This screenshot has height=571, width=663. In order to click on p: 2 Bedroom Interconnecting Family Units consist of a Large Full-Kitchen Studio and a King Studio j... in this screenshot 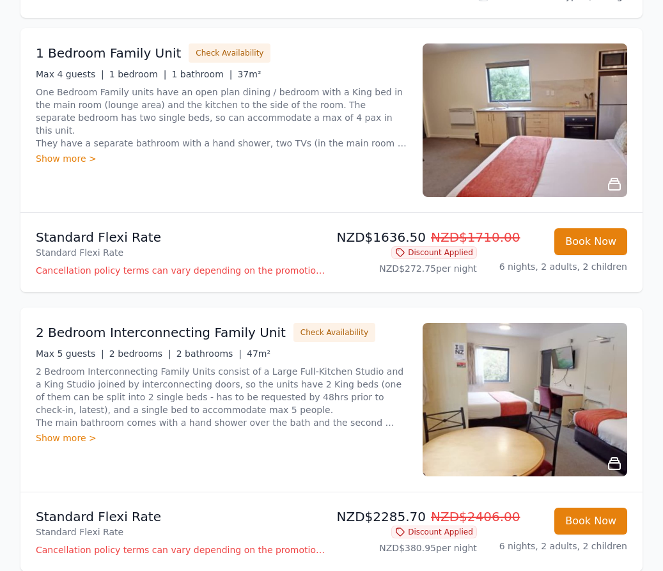, I will do `click(221, 397)`.